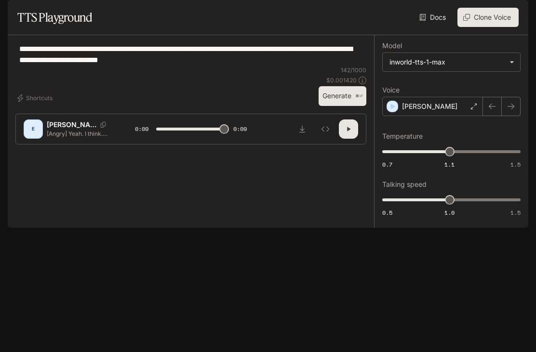  Describe the element at coordinates (392, 46) in the screenshot. I see `p: Model` at that location.